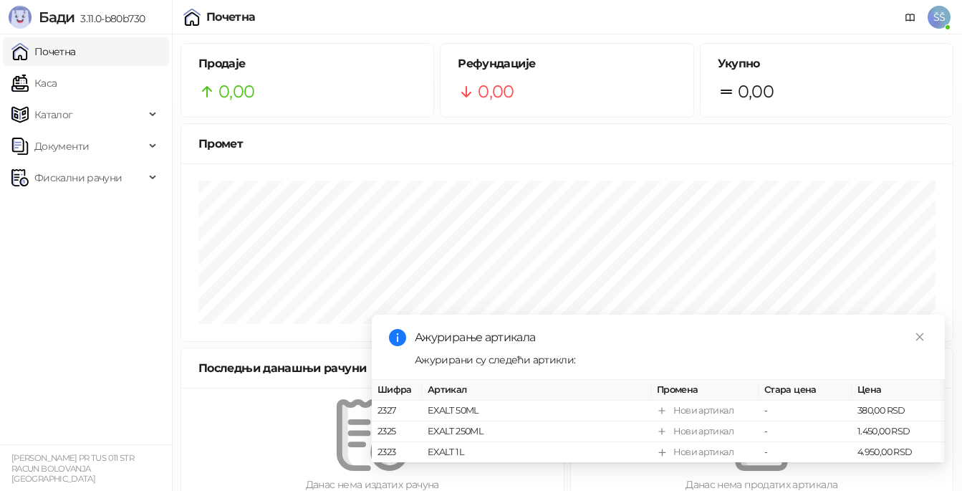  I want to click on span: 3.11.0-b80b730, so click(110, 19).